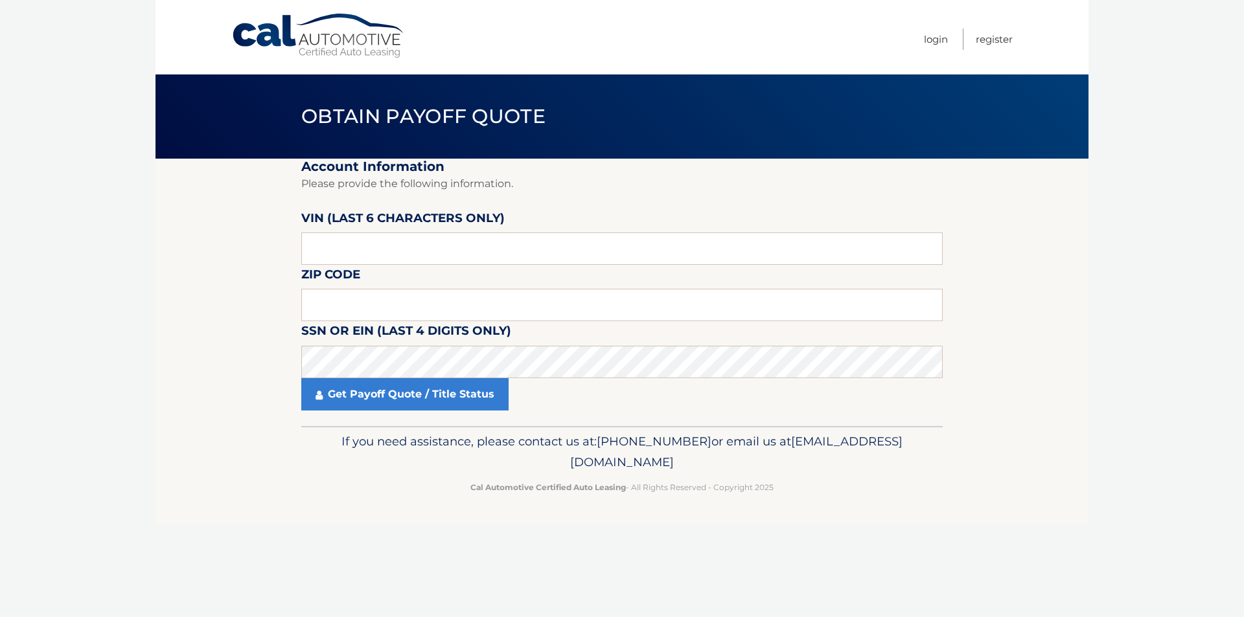 The image size is (1244, 617). Describe the element at coordinates (406, 333) in the screenshot. I see `label: SSN or EIN (last 4 digits only)` at that location.